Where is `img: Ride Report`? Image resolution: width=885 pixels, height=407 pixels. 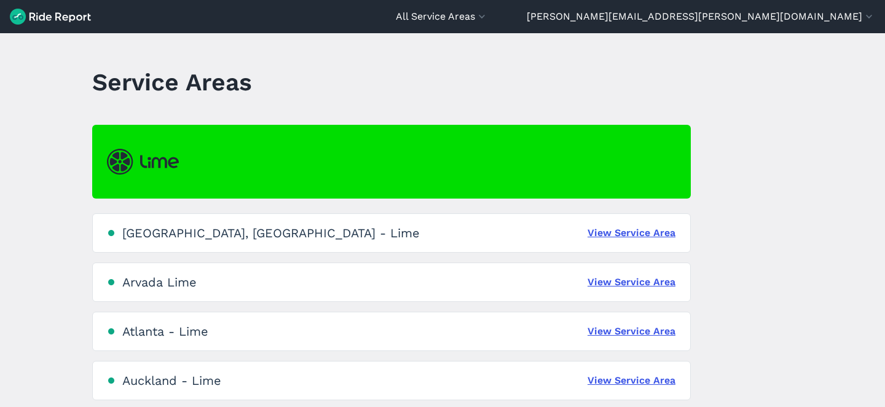
img: Ride Report is located at coordinates (50, 17).